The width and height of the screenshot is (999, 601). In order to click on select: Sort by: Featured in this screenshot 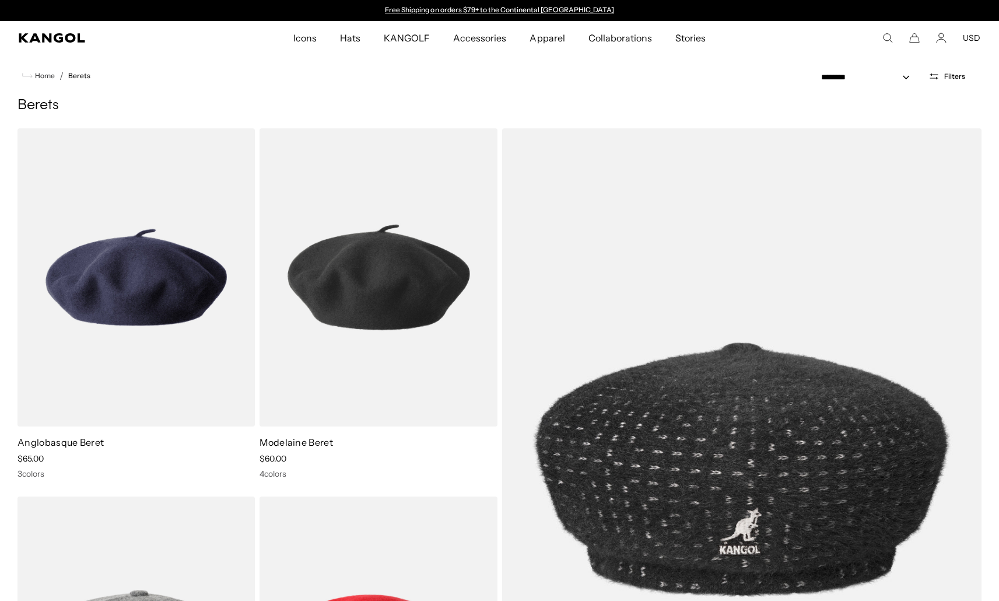, I will do `click(869, 77)`.